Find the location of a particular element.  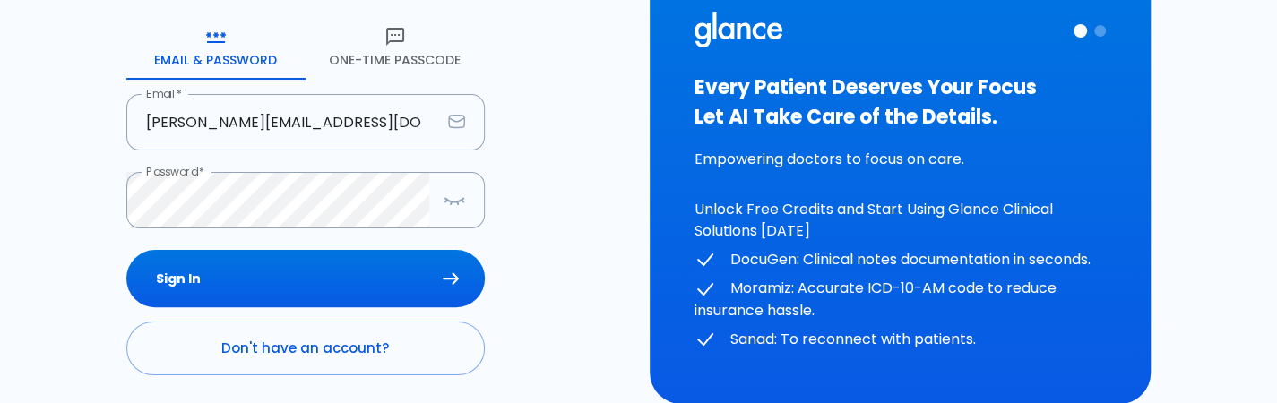

h3: Every Patient Deserves Your Focus Let AI Take Care of the Details. is located at coordinates (901, 102).